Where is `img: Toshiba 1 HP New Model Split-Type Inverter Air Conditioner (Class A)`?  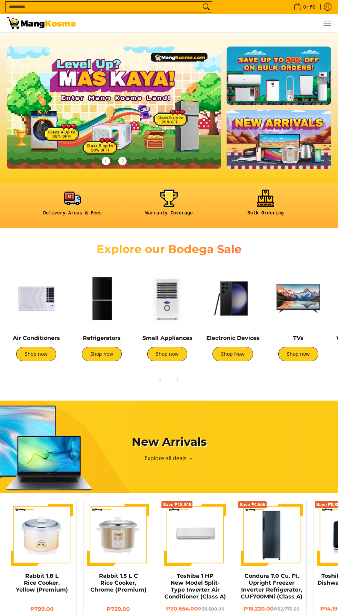 img: Toshiba 1 HP New Model Split-Type Inverter Air Conditioner (Class A) is located at coordinates (195, 535).